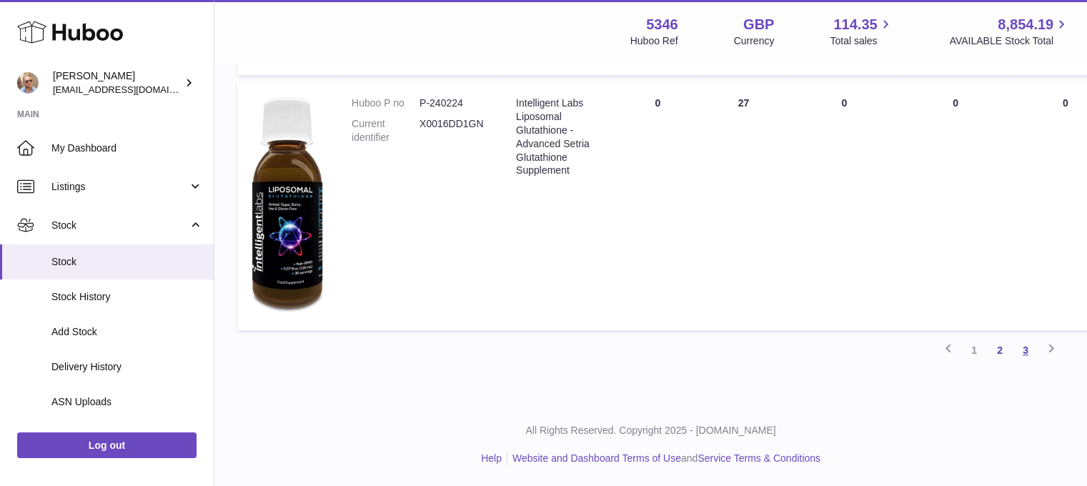 The height and width of the screenshot is (486, 1087). What do you see at coordinates (664, 458) in the screenshot?
I see `li: and` at bounding box center [664, 458].